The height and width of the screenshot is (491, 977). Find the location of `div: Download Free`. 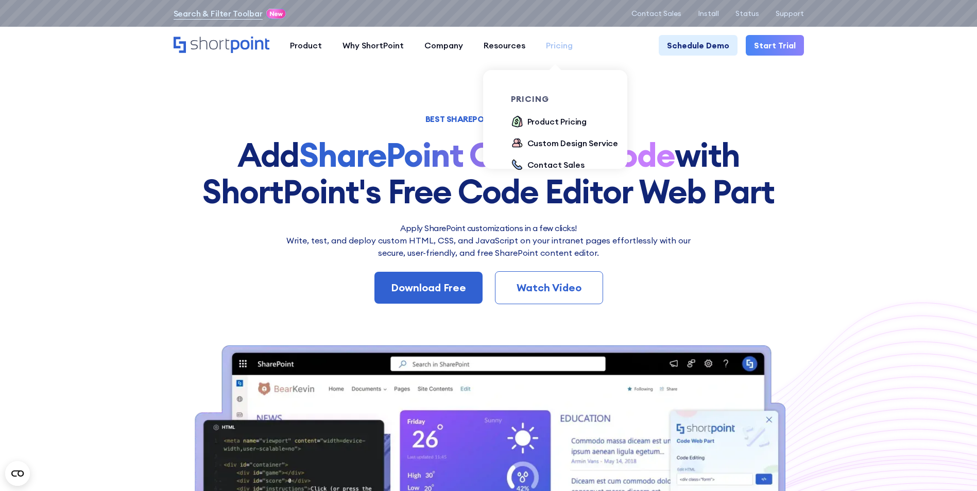

div: Download Free is located at coordinates (429, 288).